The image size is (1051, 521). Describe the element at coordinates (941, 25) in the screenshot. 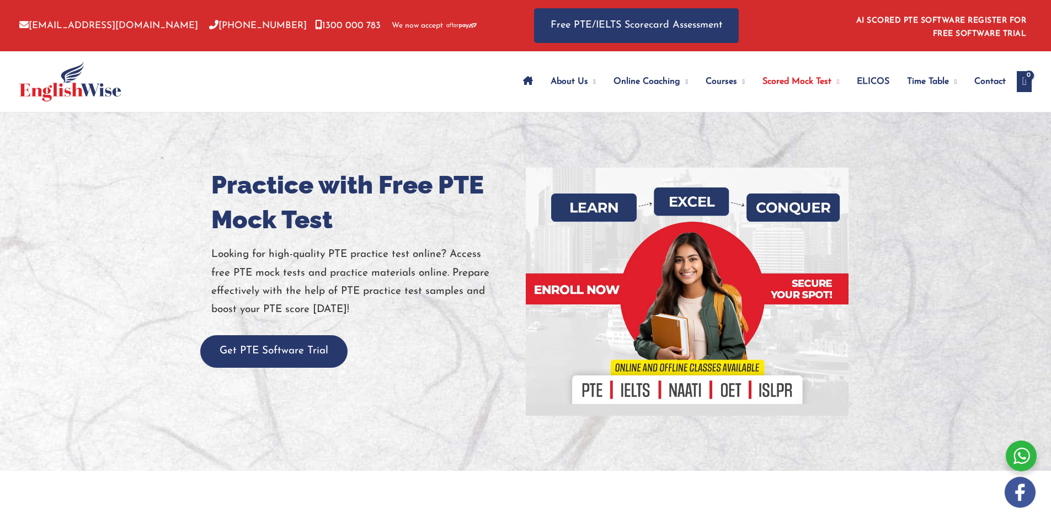

I see `aside: Header Widget 1` at that location.